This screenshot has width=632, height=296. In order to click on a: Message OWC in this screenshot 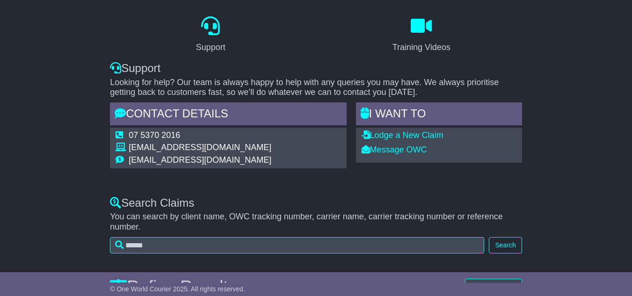, I will do `click(394, 150)`.